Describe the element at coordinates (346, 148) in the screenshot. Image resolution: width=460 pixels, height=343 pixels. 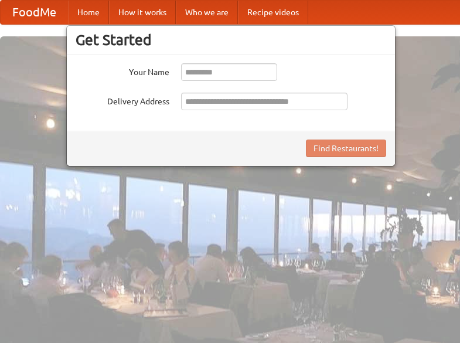
I see `button: Find Restaurants!` at that location.